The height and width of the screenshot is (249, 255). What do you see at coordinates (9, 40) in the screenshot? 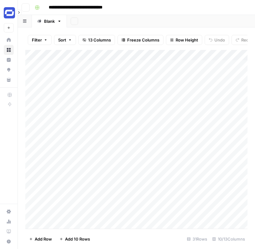
I see `a: Home` at bounding box center [9, 40].